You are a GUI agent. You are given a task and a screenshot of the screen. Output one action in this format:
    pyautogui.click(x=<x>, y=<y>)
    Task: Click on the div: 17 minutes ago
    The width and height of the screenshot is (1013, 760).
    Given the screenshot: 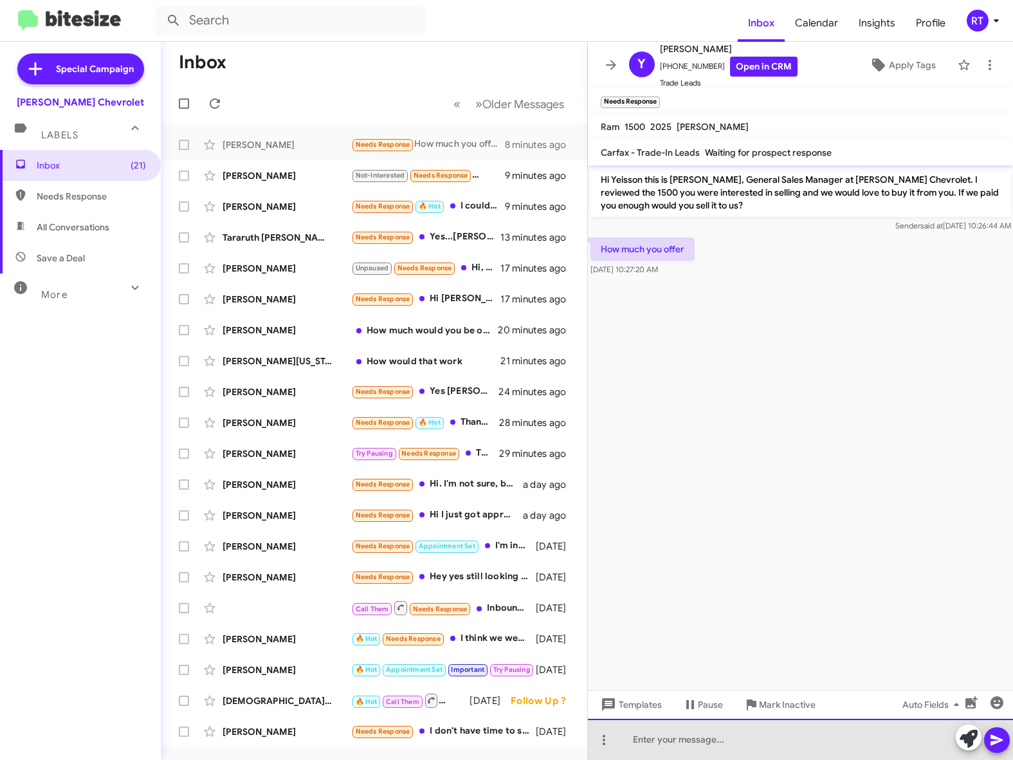 What is the action you would take?
    pyautogui.click(x=538, y=299)
    